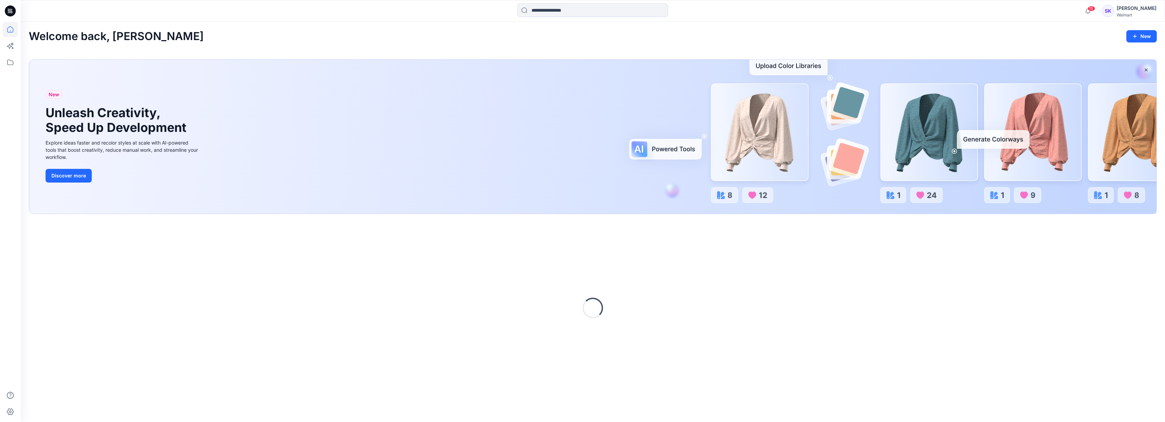 This screenshot has height=422, width=1165. I want to click on span: 15, so click(1091, 9).